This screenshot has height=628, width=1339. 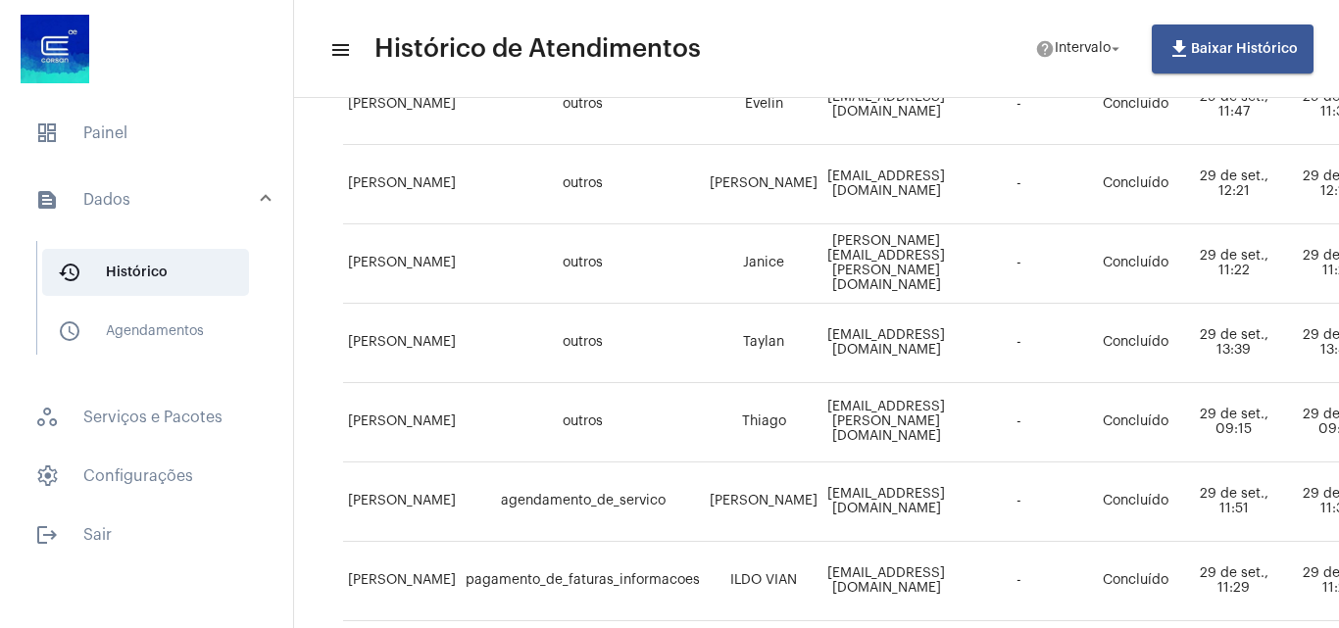 I want to click on td: 29 de set., 11:51, so click(x=1233, y=502).